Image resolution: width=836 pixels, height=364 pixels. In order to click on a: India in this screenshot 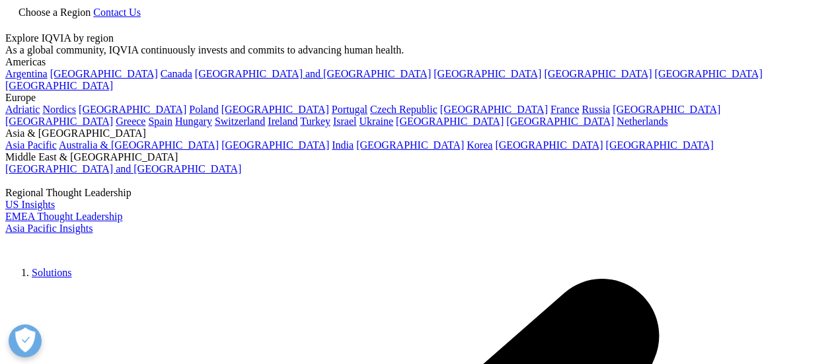, I will do `click(342, 145)`.